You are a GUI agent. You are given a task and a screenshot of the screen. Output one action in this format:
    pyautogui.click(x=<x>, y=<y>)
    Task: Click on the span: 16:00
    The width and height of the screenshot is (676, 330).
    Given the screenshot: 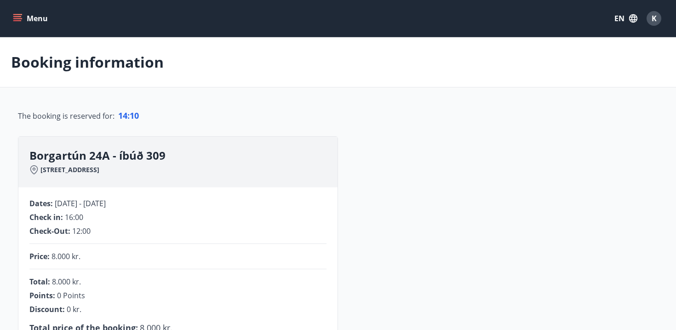 What is the action you would take?
    pyautogui.click(x=74, y=217)
    